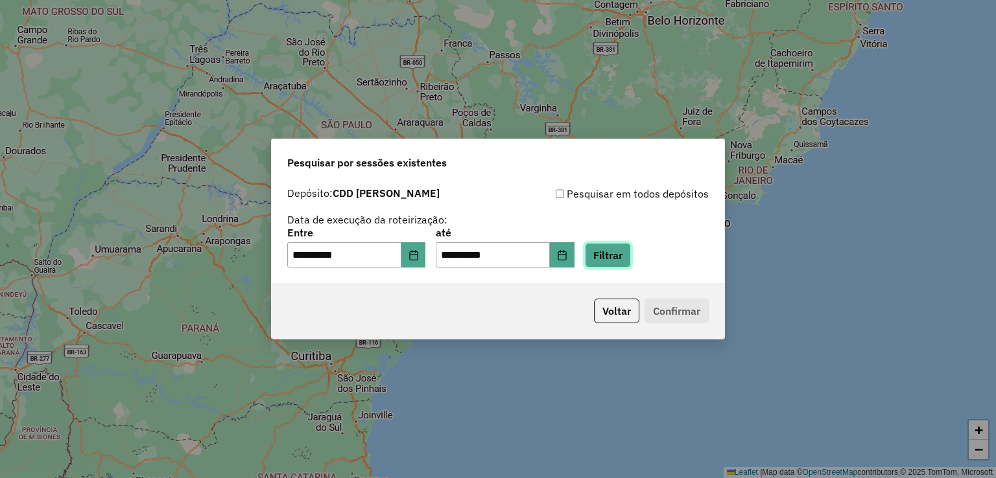 This screenshot has width=996, height=478. What do you see at coordinates (607, 255) in the screenshot?
I see `button: Filtrar` at bounding box center [607, 255].